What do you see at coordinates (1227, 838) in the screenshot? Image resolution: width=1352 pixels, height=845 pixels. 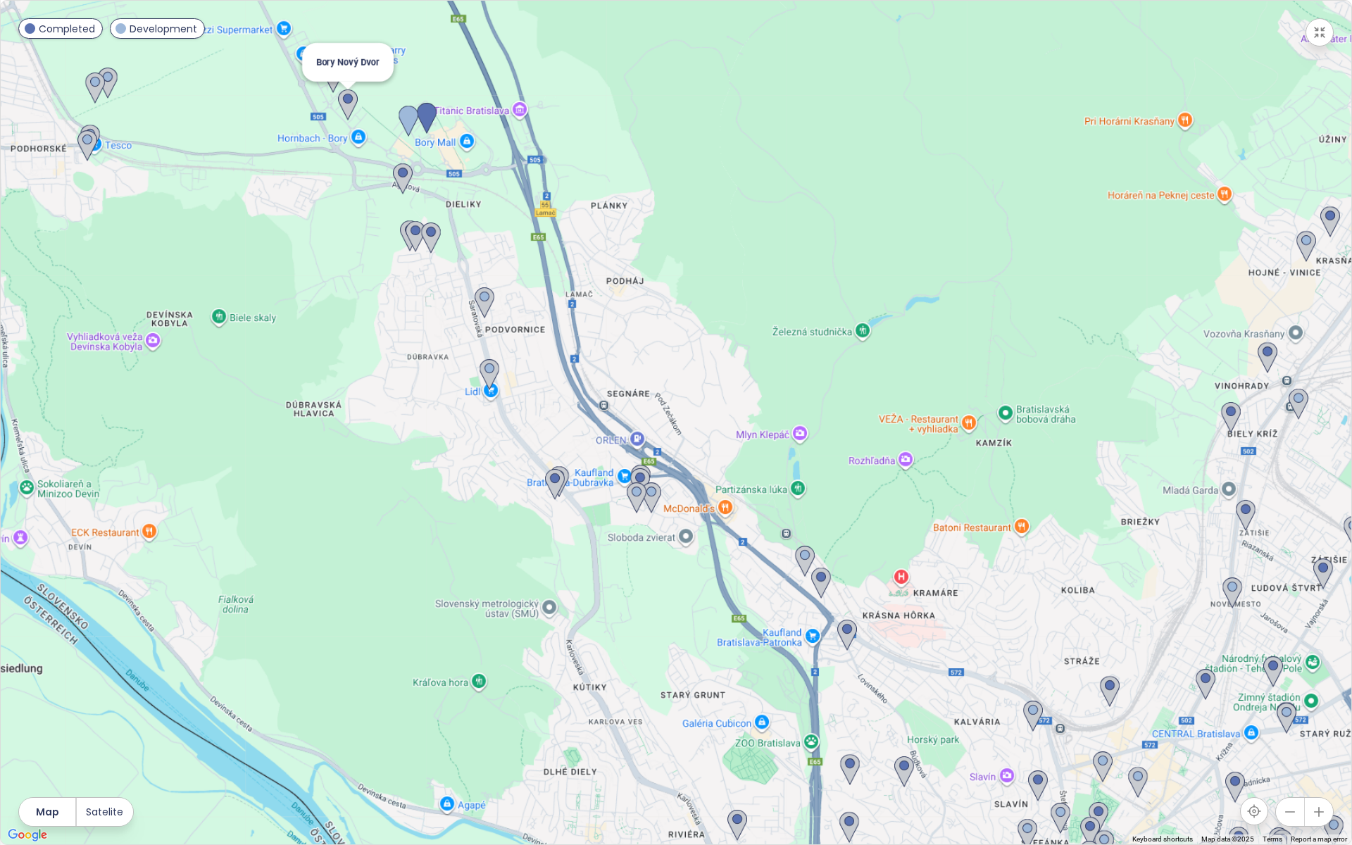 I see `span: Map data ©2025` at bounding box center [1227, 838].